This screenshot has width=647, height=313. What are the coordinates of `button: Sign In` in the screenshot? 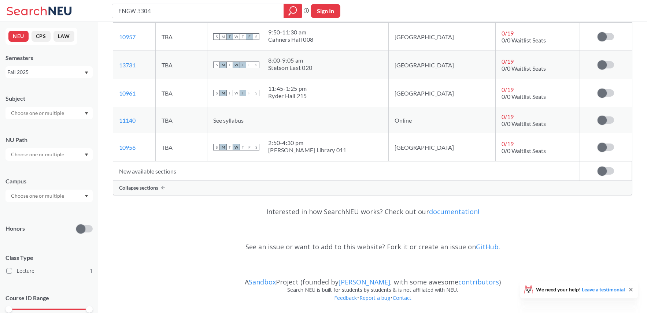 It's located at (325, 11).